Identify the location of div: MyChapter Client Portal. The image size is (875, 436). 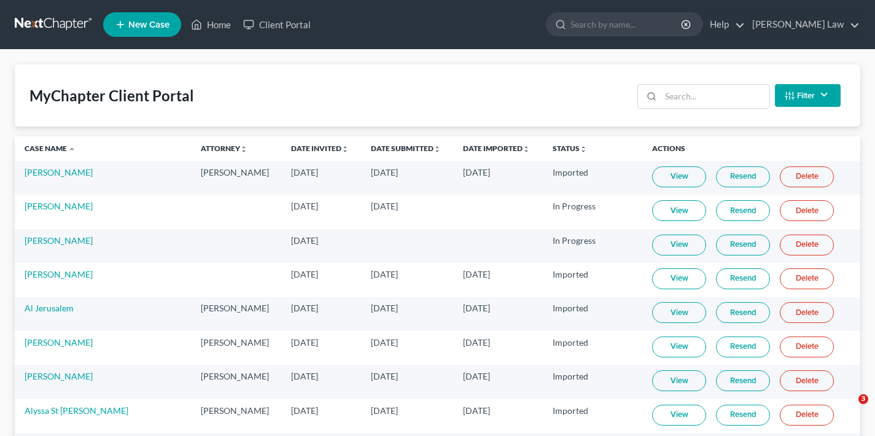
(112, 96).